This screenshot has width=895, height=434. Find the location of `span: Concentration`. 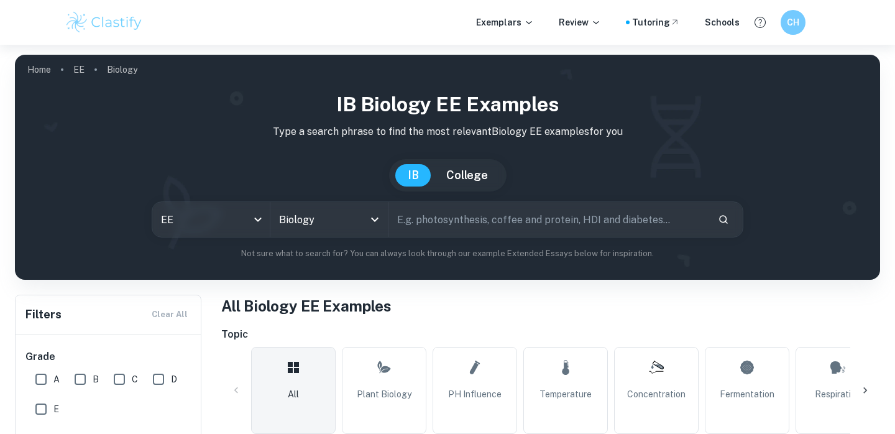

span: Concentration is located at coordinates (656, 394).